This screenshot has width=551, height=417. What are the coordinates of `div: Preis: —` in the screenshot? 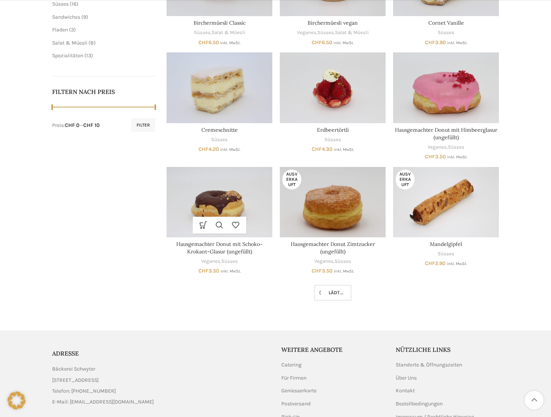 It's located at (76, 126).